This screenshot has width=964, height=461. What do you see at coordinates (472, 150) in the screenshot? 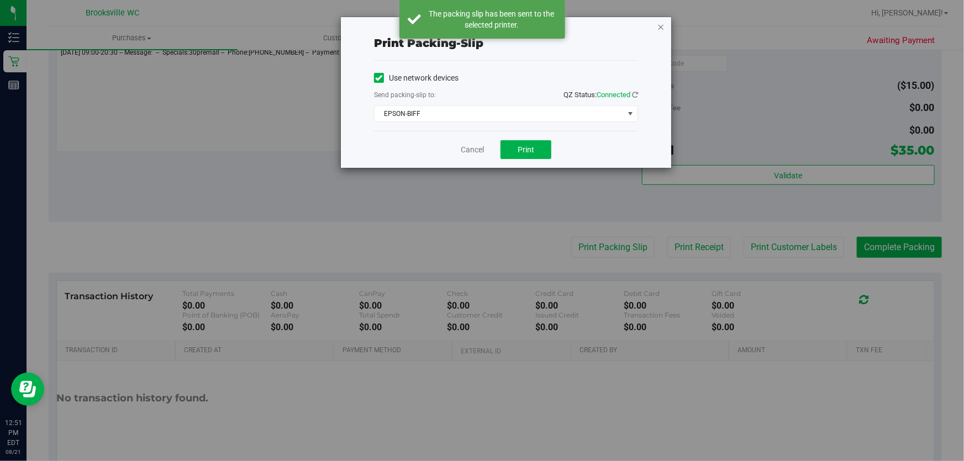
I see `a: Cancel` at bounding box center [472, 150].